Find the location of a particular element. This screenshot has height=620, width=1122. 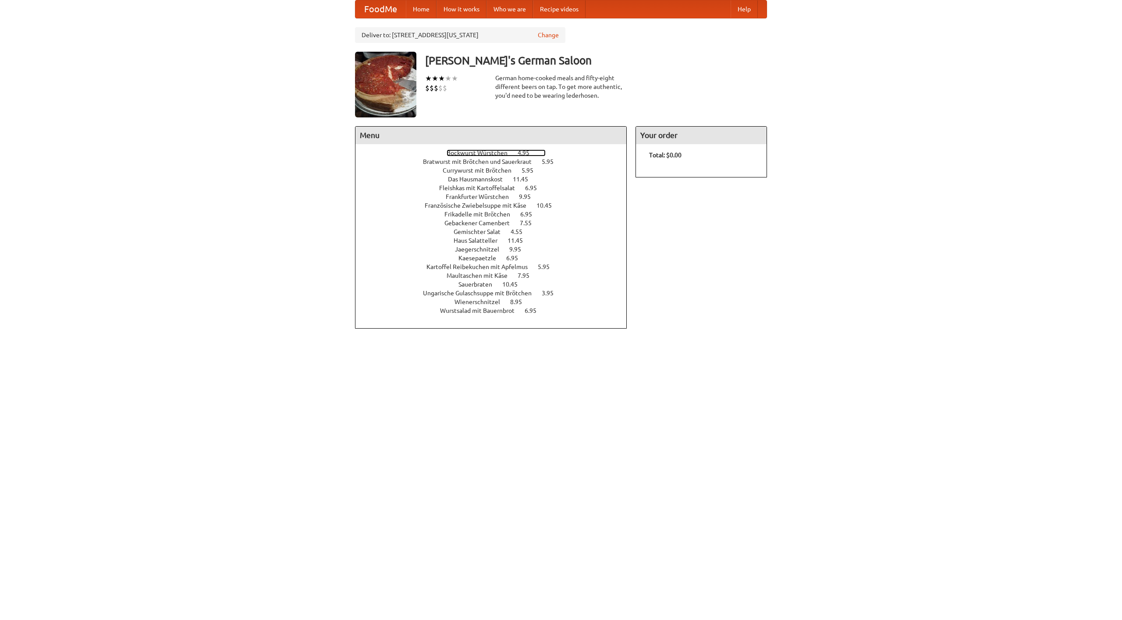

span: 7.95 is located at coordinates (528, 276).